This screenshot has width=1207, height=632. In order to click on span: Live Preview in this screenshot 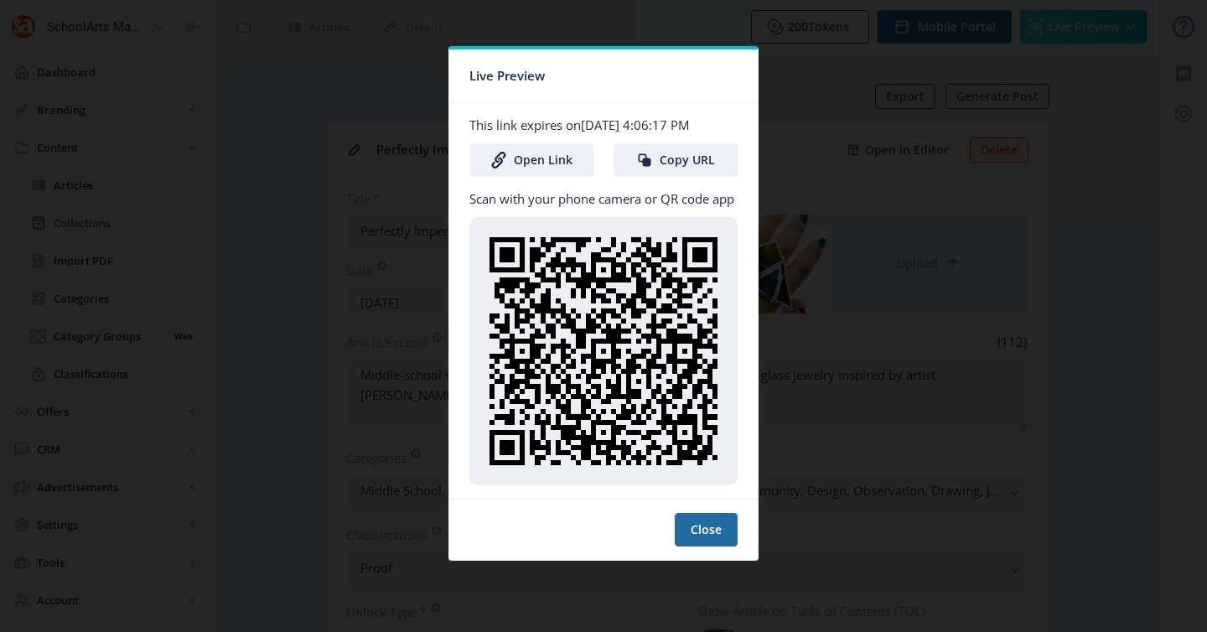, I will do `click(507, 75)`.